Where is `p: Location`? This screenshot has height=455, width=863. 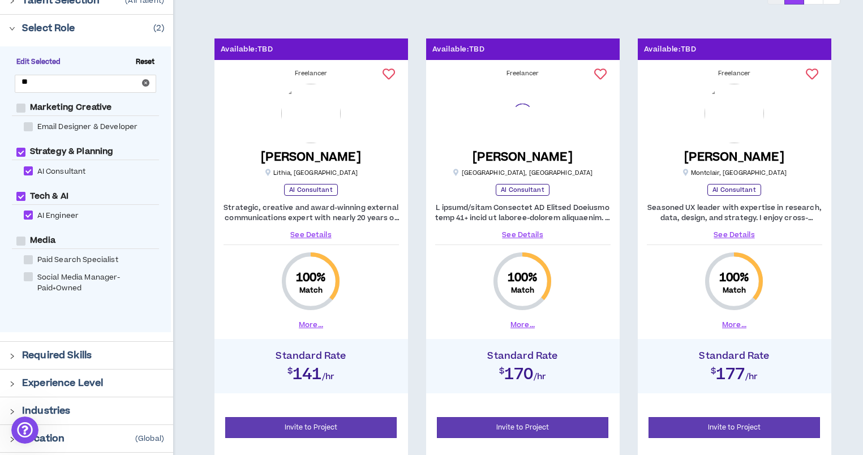 p: Location is located at coordinates (43, 438).